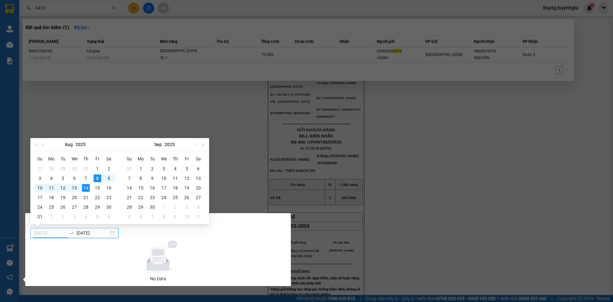  What do you see at coordinates (72, 233) in the screenshot?
I see `span: to` at bounding box center [72, 233].